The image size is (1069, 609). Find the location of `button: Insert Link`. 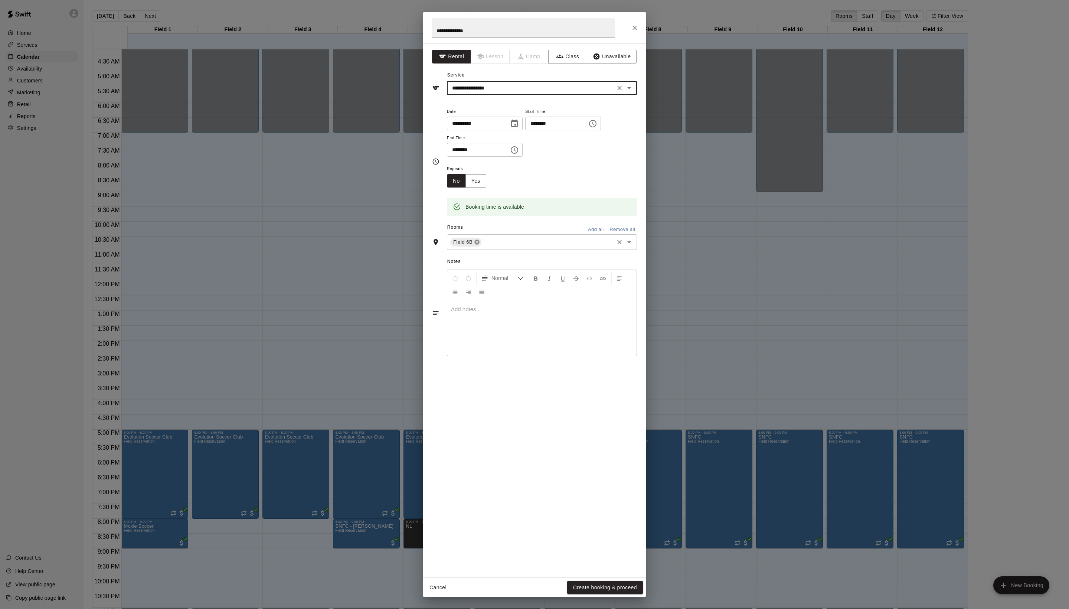

button: Insert Link is located at coordinates (603, 278).